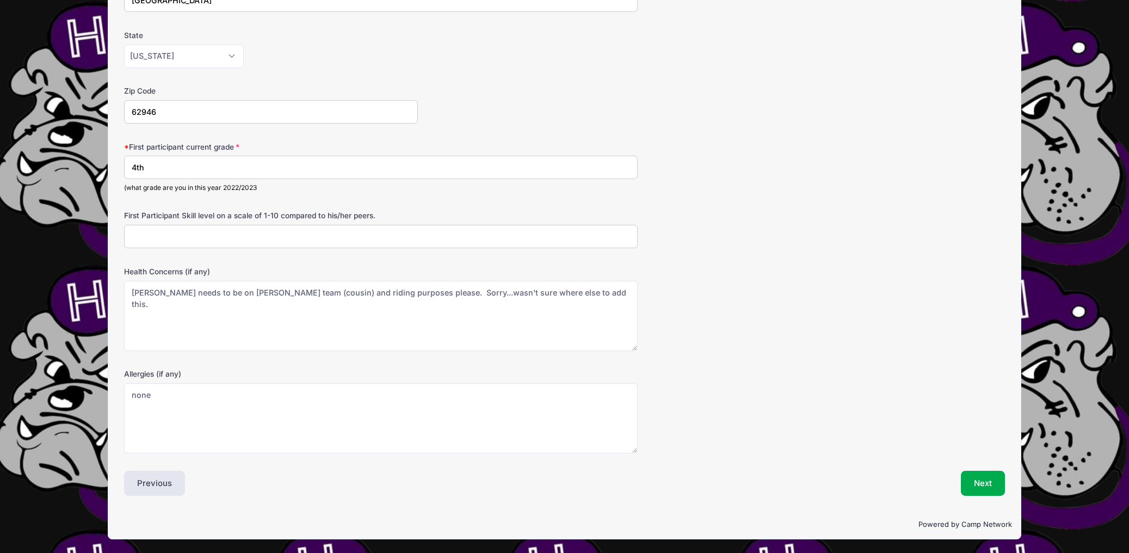 This screenshot has height=553, width=1129. What do you see at coordinates (381, 418) in the screenshot?
I see `textarea: none` at bounding box center [381, 418].